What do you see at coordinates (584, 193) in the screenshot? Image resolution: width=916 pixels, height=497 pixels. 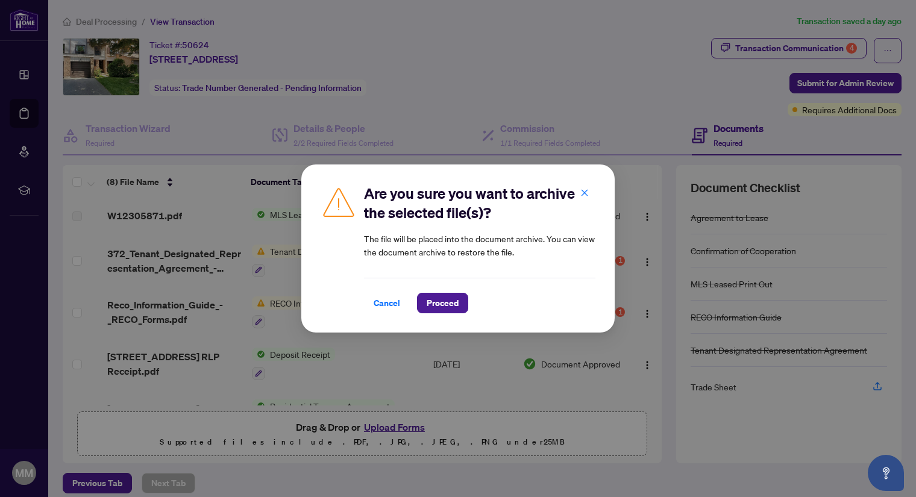 I see `span: close` at bounding box center [584, 193].